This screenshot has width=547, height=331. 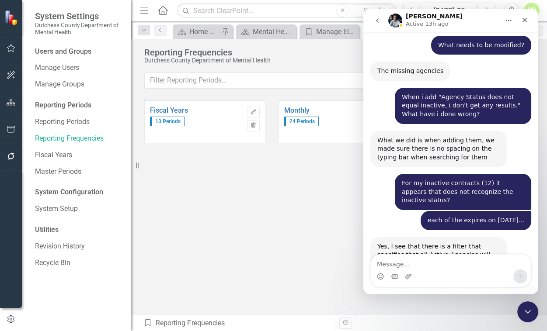 What do you see at coordinates (79, 28) in the screenshot?
I see `small: Dutchess County Department of Mental Health` at bounding box center [79, 28].